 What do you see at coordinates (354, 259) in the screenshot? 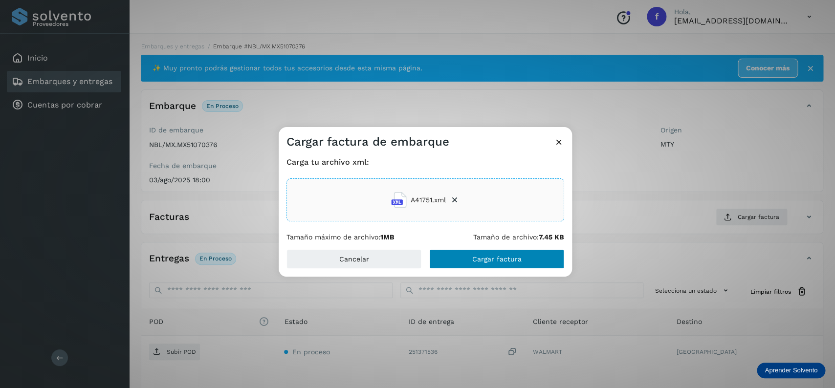
I see `span: Cancelar` at bounding box center [354, 259].